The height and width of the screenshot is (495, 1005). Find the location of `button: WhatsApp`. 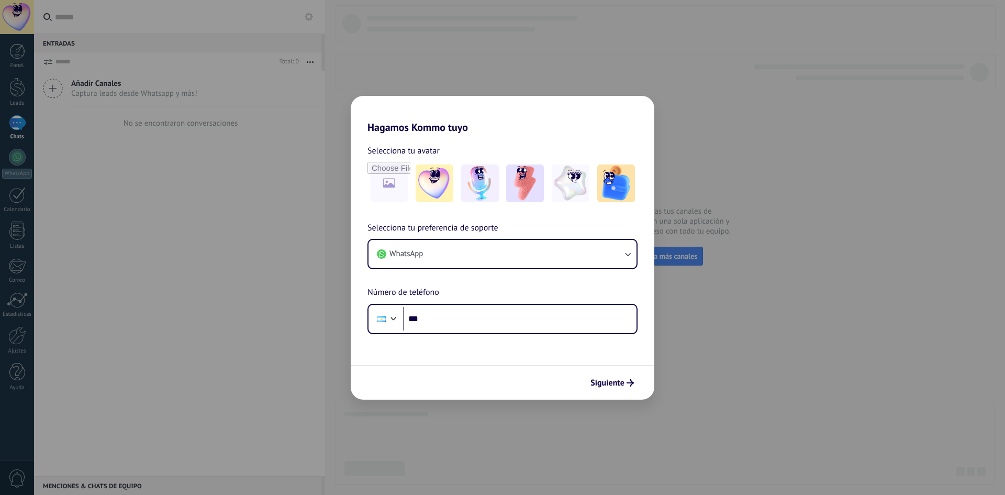

button: WhatsApp is located at coordinates (503, 254).